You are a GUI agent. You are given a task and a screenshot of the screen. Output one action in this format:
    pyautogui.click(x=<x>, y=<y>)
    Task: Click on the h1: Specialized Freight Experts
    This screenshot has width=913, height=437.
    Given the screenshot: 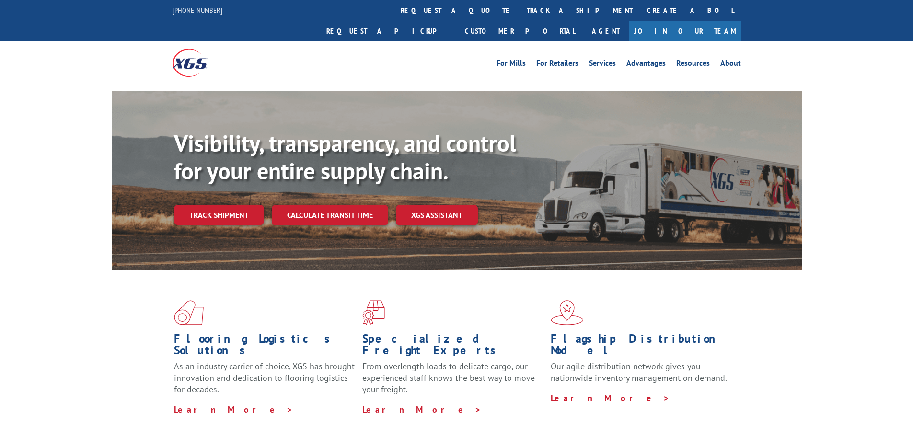 What is the action you would take?
    pyautogui.click(x=453, y=346)
    